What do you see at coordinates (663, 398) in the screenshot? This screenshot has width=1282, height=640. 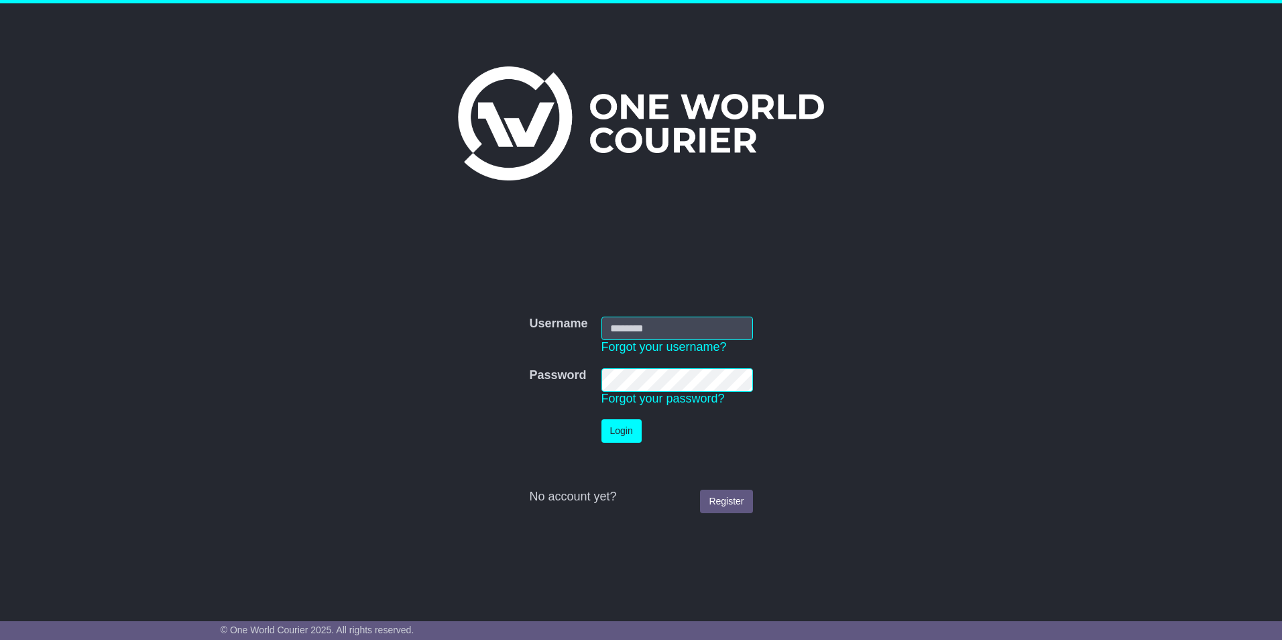 I see `a: Forgot your password?` at bounding box center [663, 398].